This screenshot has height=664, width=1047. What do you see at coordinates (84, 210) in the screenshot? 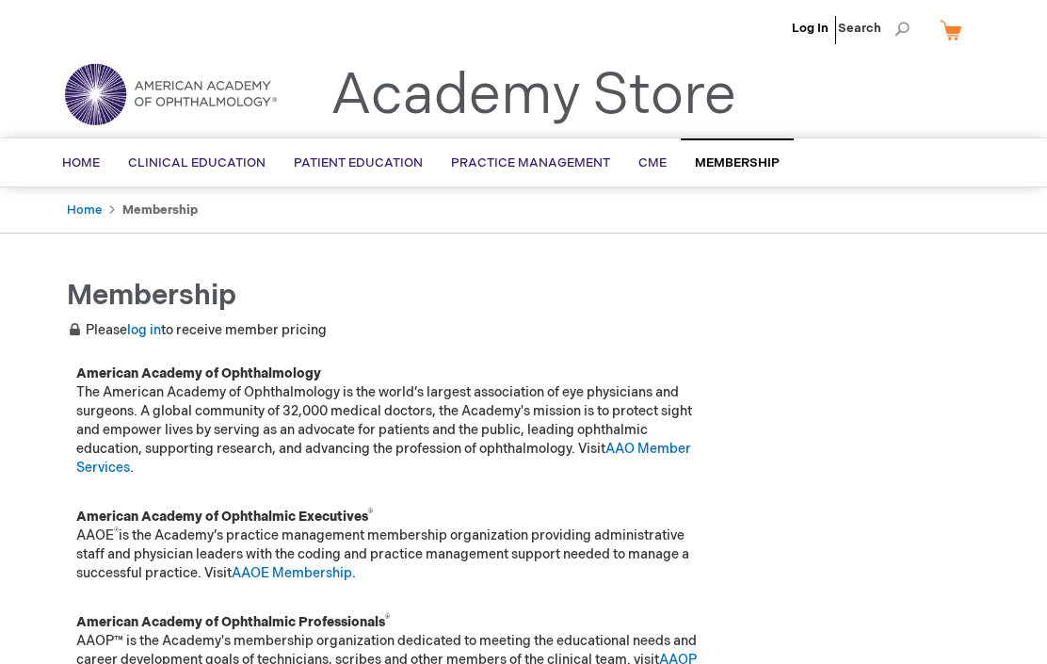
I see `a: Home` at bounding box center [84, 210].